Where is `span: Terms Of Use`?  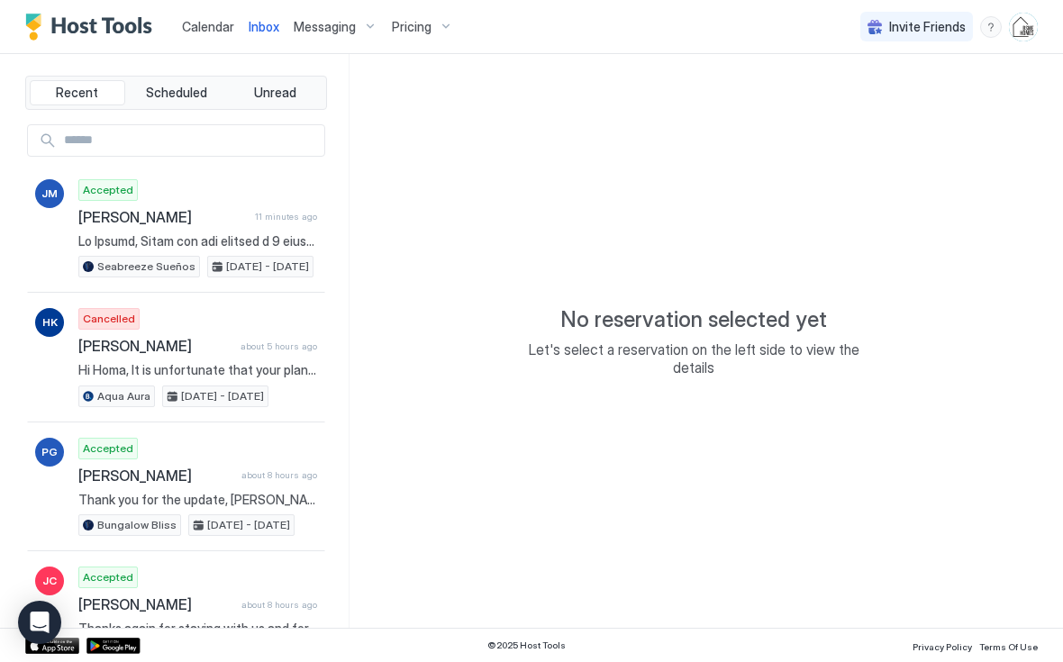 span: Terms Of Use is located at coordinates (1008, 647).